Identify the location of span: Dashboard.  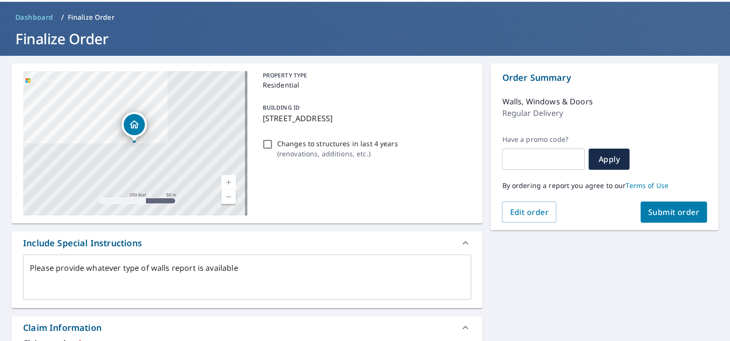
(34, 17).